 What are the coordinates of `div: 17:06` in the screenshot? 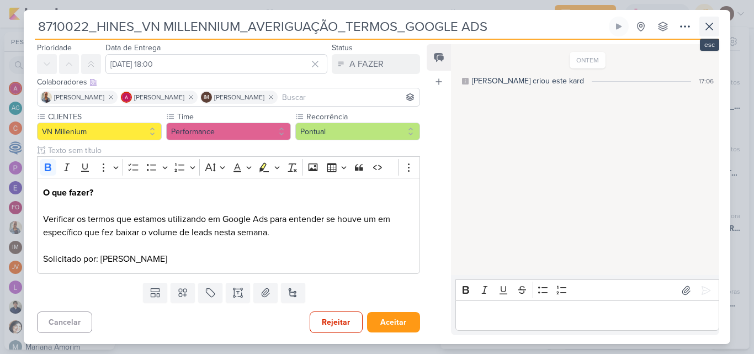 It's located at (706, 81).